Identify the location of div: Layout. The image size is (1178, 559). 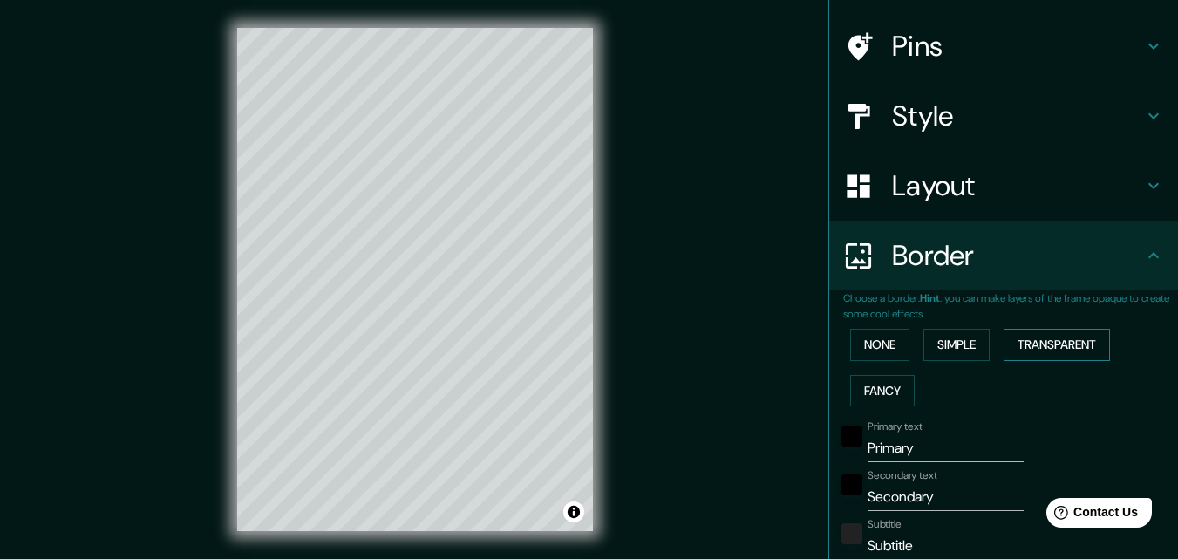
(1004, 186).